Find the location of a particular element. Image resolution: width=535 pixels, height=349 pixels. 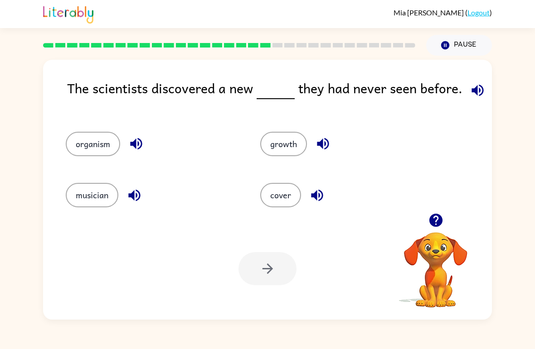

button: growth is located at coordinates (283, 144).